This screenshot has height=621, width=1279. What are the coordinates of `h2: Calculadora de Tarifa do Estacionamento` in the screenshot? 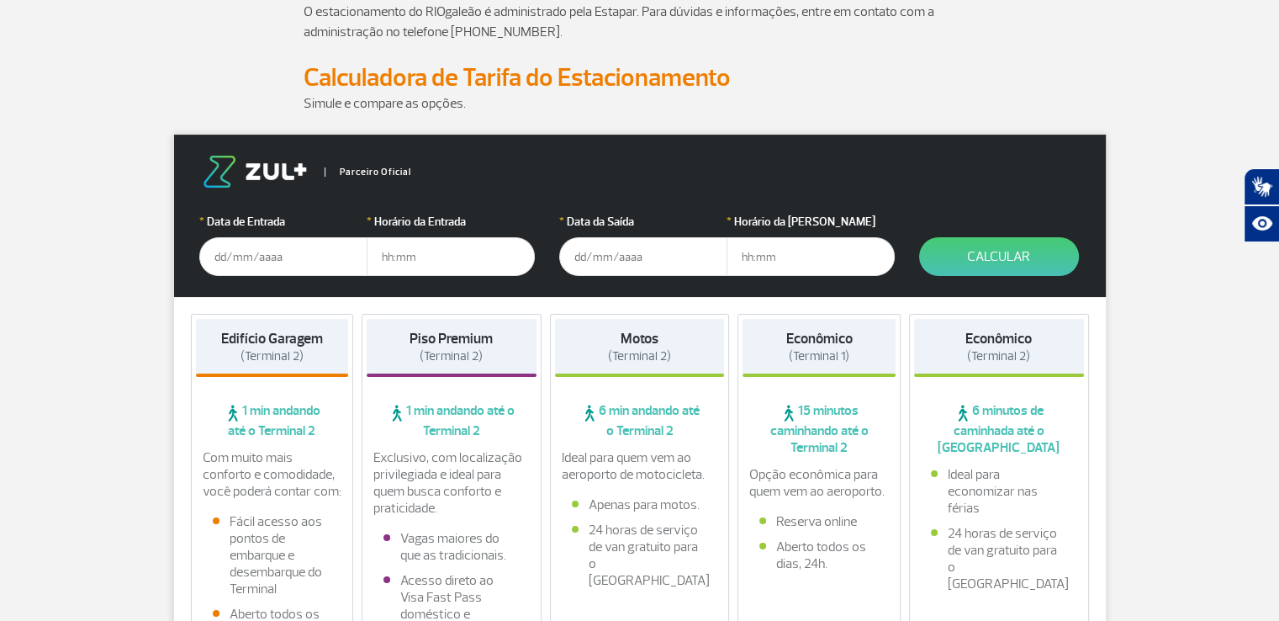 It's located at (640, 77).